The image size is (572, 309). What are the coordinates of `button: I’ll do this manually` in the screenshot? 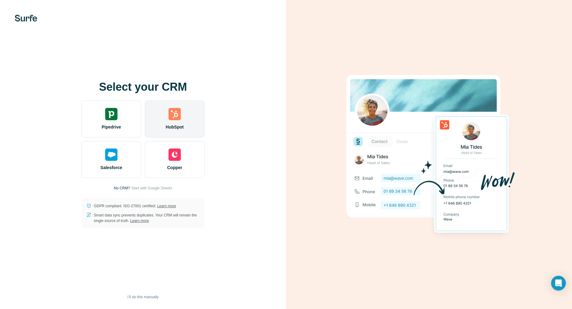 It's located at (143, 297).